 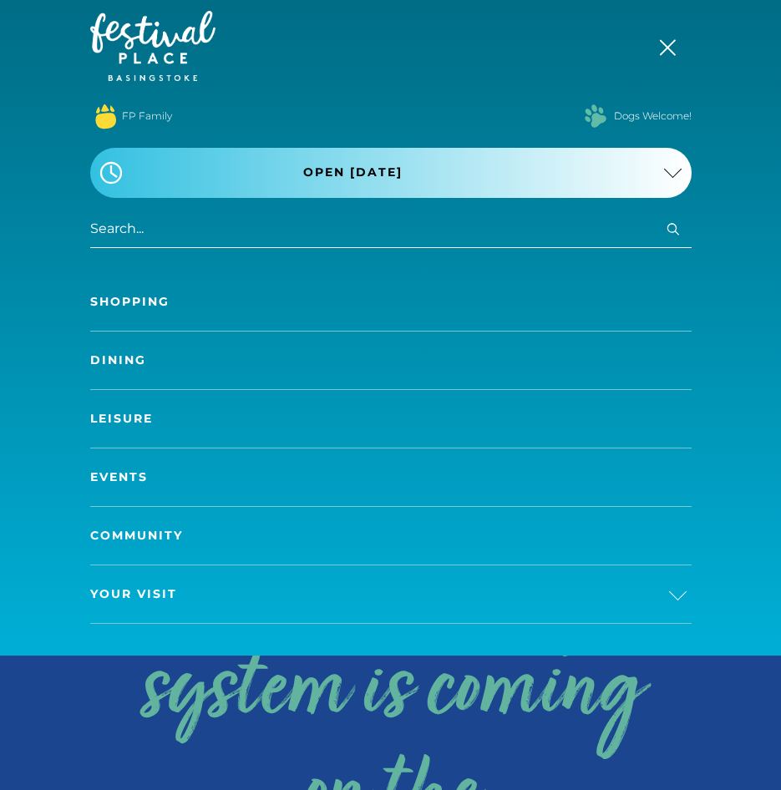 I want to click on a: Community, so click(x=391, y=535).